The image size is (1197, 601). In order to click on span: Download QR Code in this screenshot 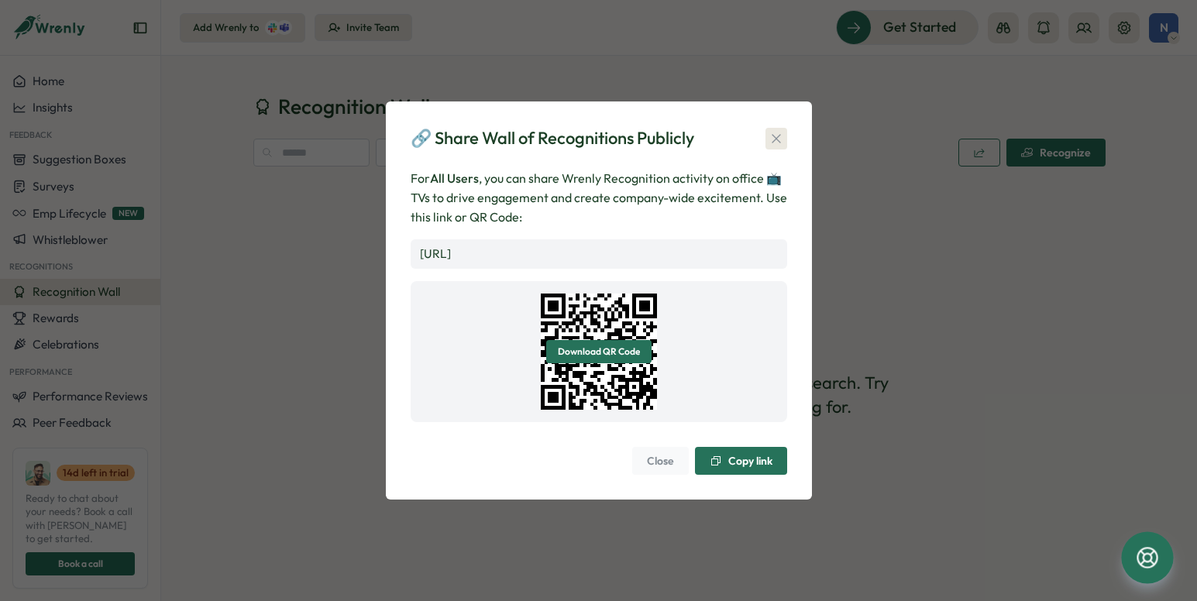, I will do `click(599, 352)`.